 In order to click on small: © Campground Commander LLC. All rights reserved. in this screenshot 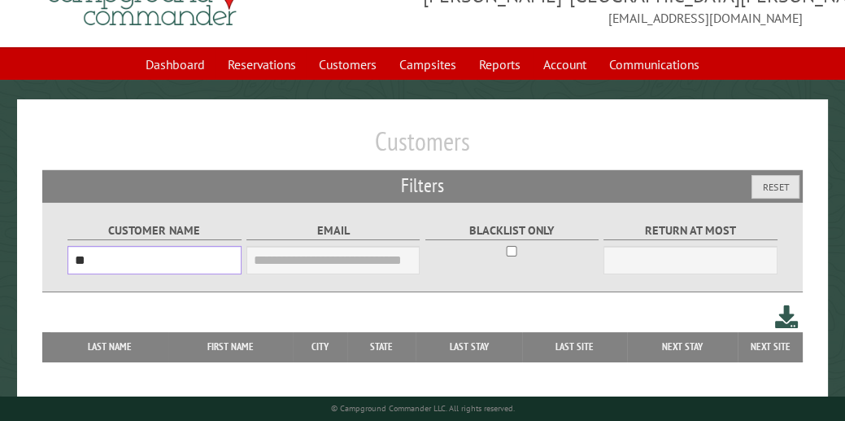, I will do `click(423, 408)`.